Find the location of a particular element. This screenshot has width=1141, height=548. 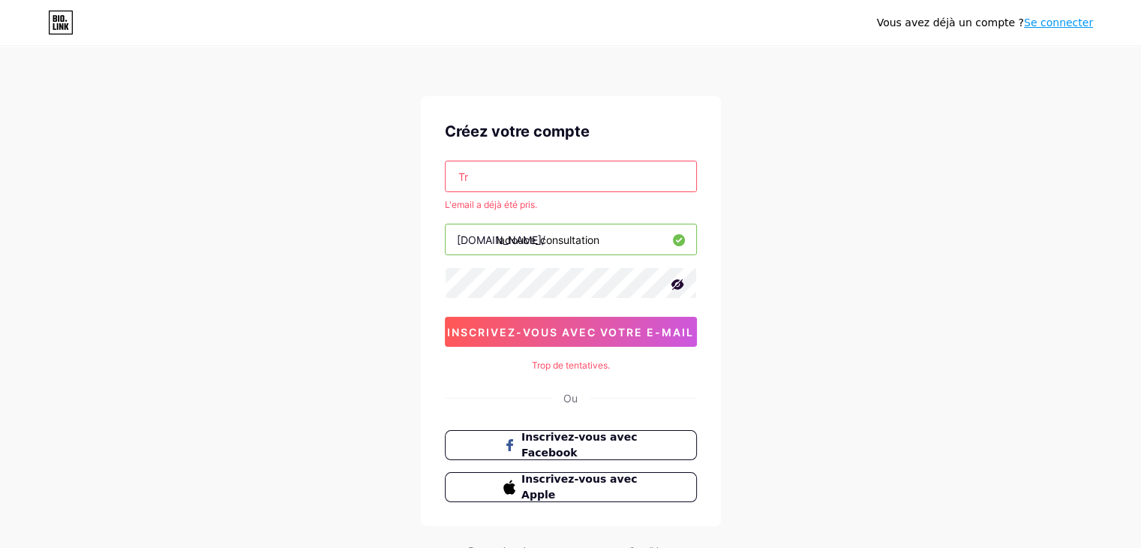

font: L'email a déjà été pris. is located at coordinates (491, 204).